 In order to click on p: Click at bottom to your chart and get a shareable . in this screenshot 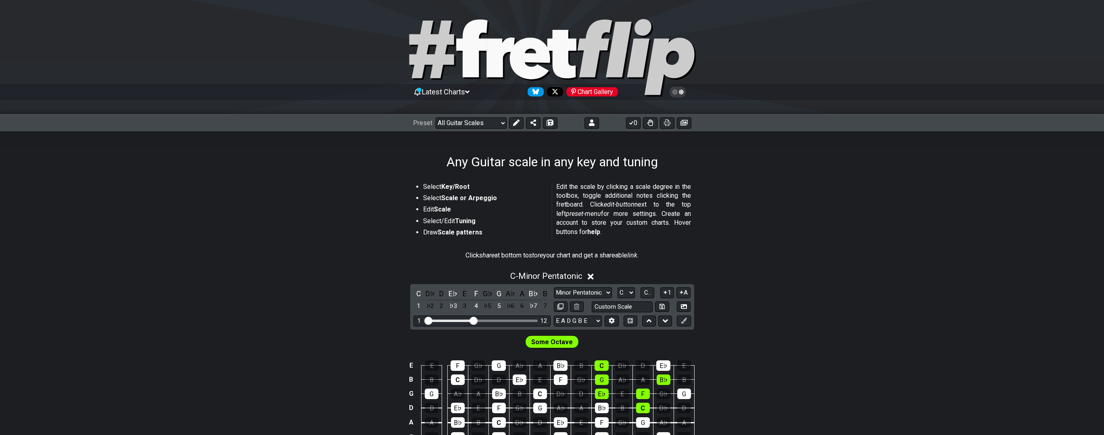, I will do `click(552, 255)`.